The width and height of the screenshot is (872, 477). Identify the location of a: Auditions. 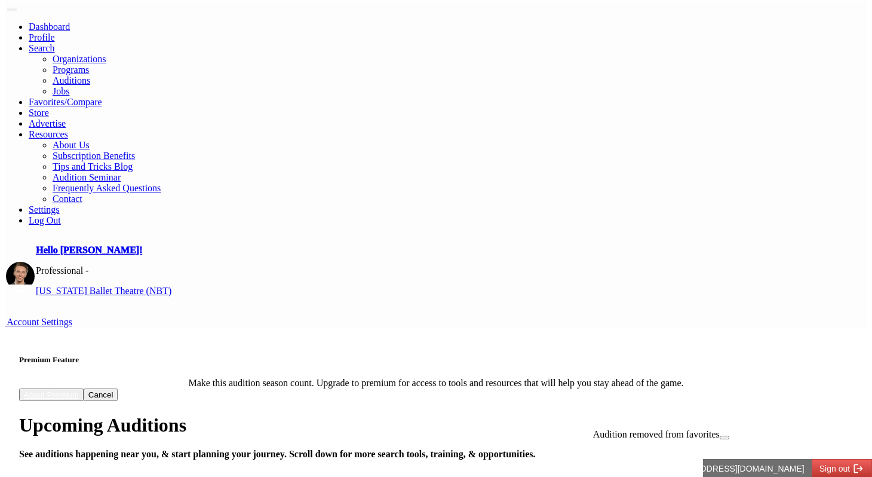
(71, 80).